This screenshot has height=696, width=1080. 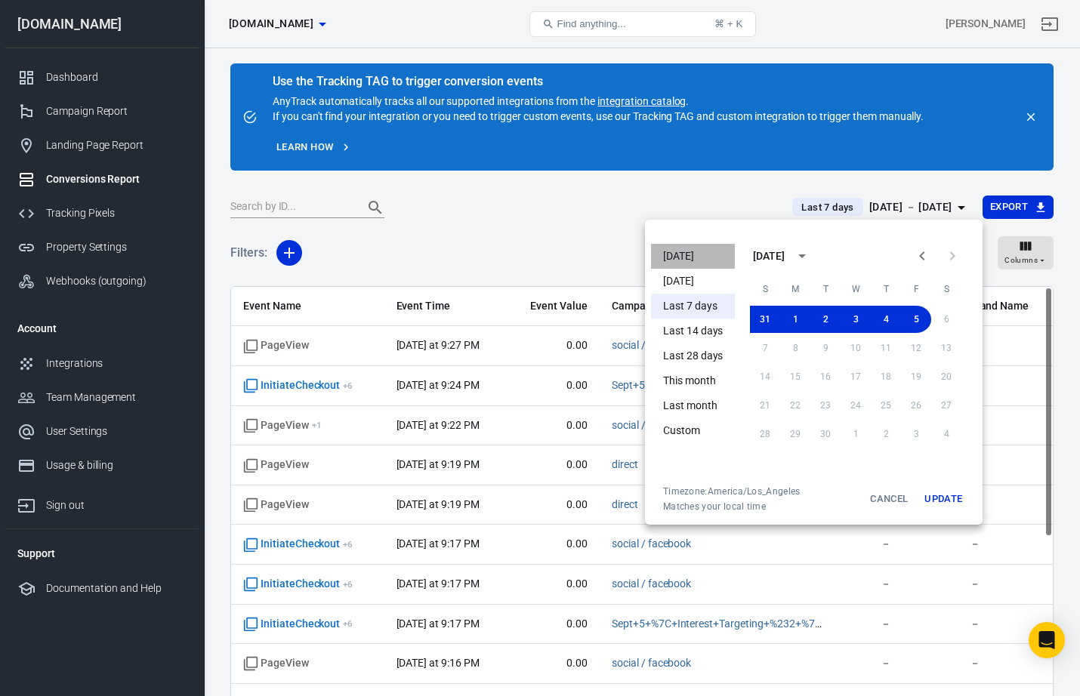 What do you see at coordinates (886, 289) in the screenshot?
I see `span: Thursday` at bounding box center [886, 289].